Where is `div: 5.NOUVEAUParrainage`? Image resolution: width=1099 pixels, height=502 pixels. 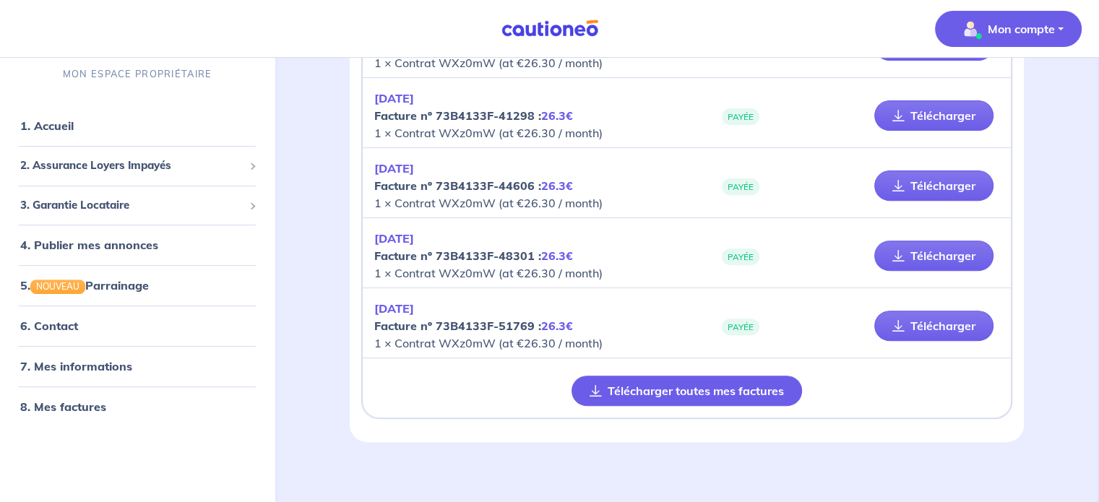 div: 5.NOUVEAUParrainage is located at coordinates (137, 286).